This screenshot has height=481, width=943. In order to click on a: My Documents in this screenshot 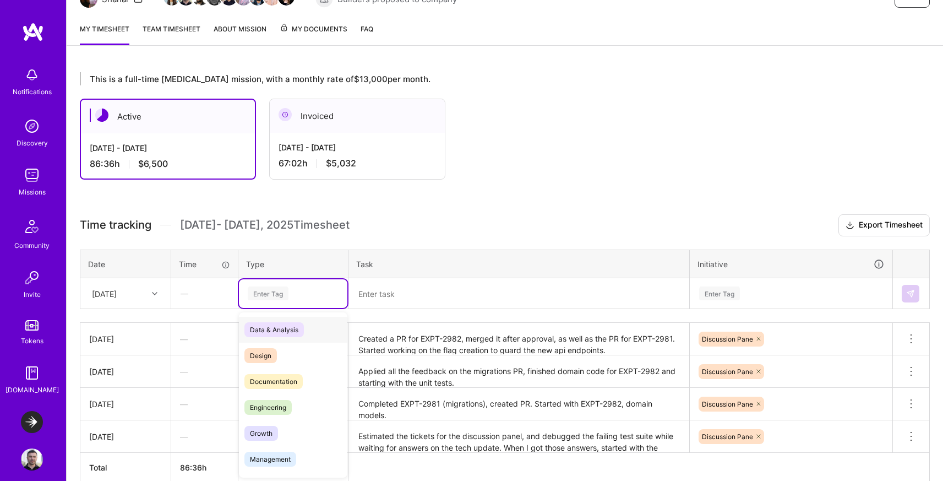, I will do `click(313, 34)`.